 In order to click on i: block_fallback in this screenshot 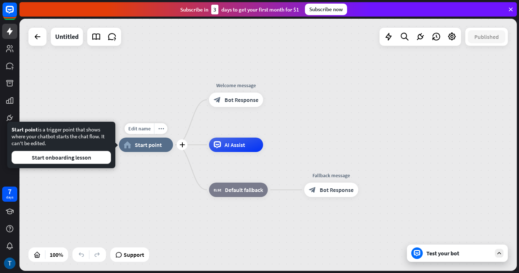, I will do `click(218, 190)`.